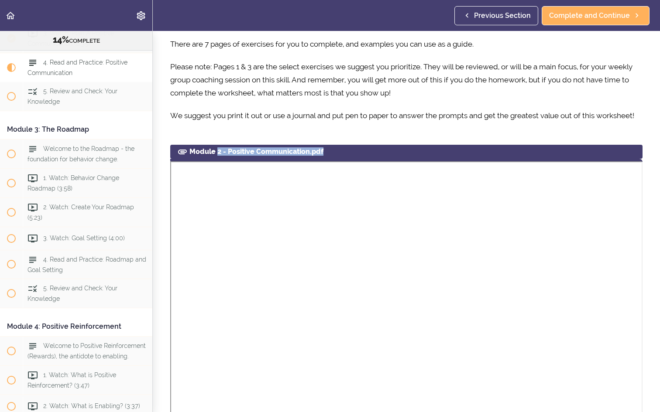 This screenshot has width=660, height=412. I want to click on div: Module 2 - Positive Communication.pdf, so click(406, 152).